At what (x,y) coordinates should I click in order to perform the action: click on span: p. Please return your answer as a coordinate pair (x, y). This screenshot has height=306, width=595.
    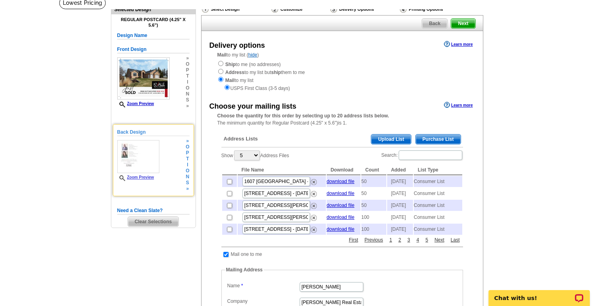
    Looking at the image, I should click on (187, 153).